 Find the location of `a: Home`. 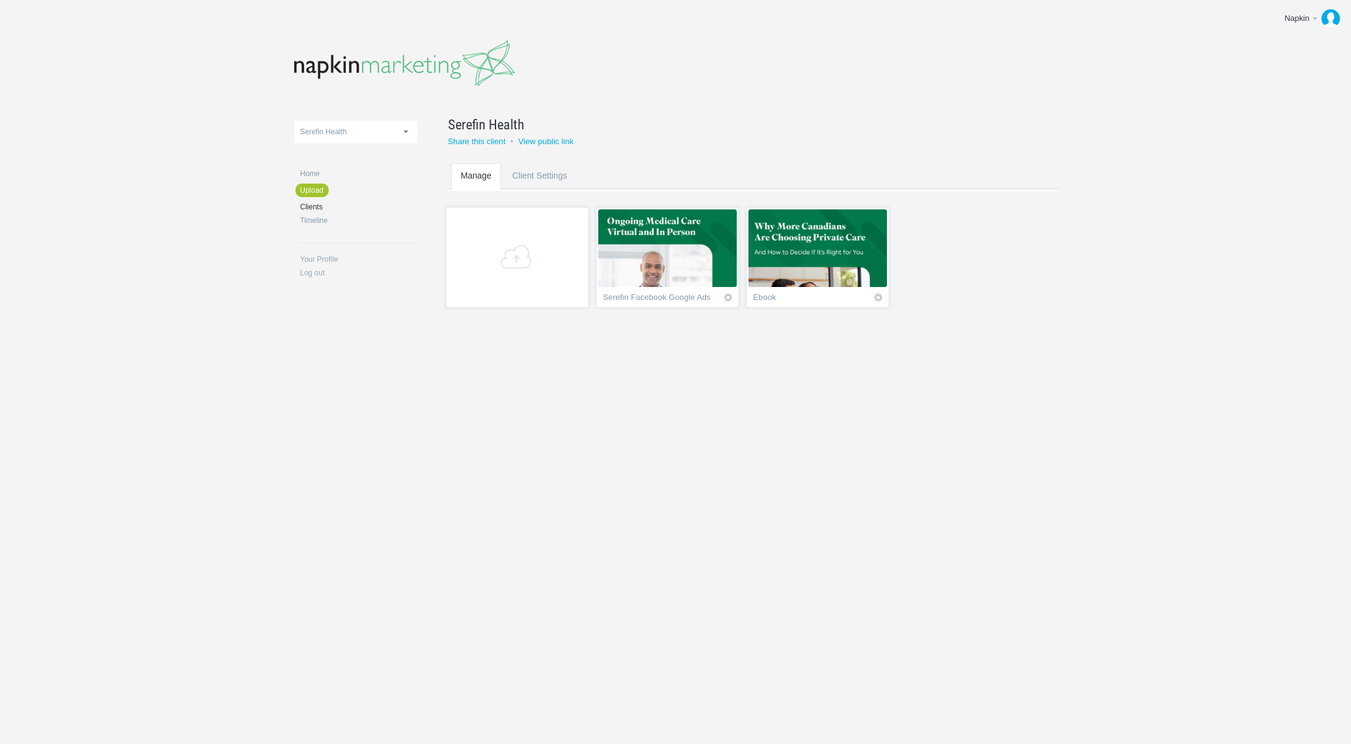

a: Home is located at coordinates (359, 174).